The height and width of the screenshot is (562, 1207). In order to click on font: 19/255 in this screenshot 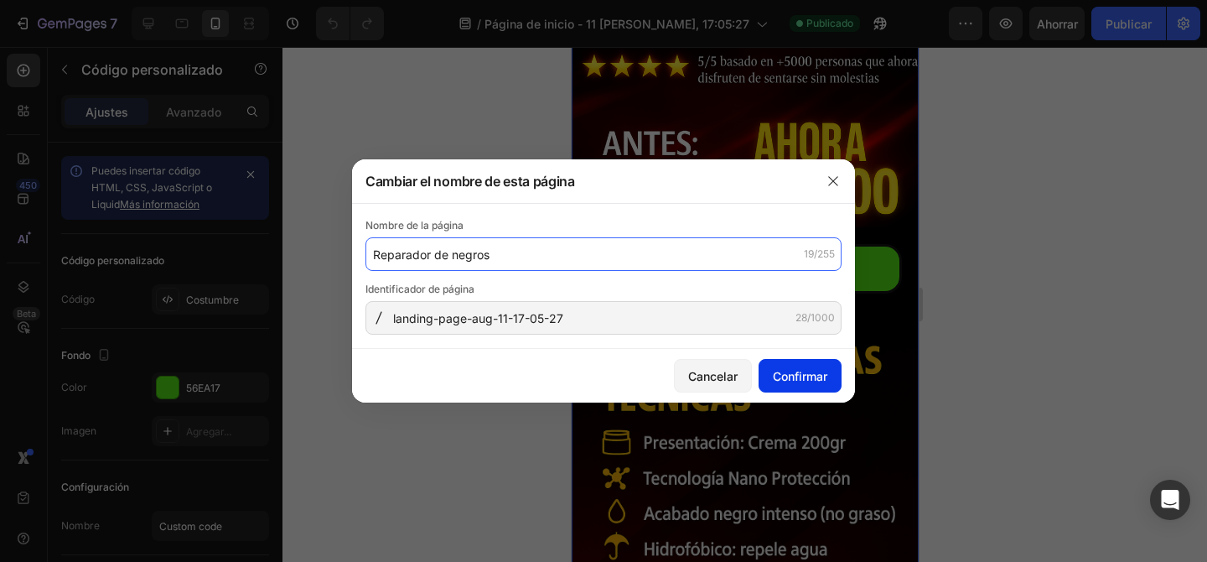, I will do `click(819, 253)`.